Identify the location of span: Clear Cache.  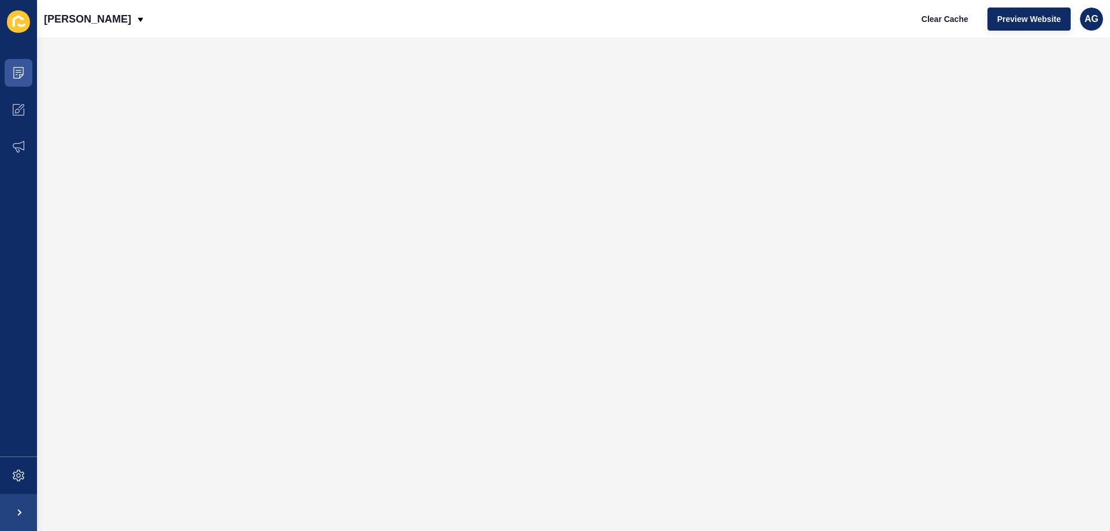
(945, 19).